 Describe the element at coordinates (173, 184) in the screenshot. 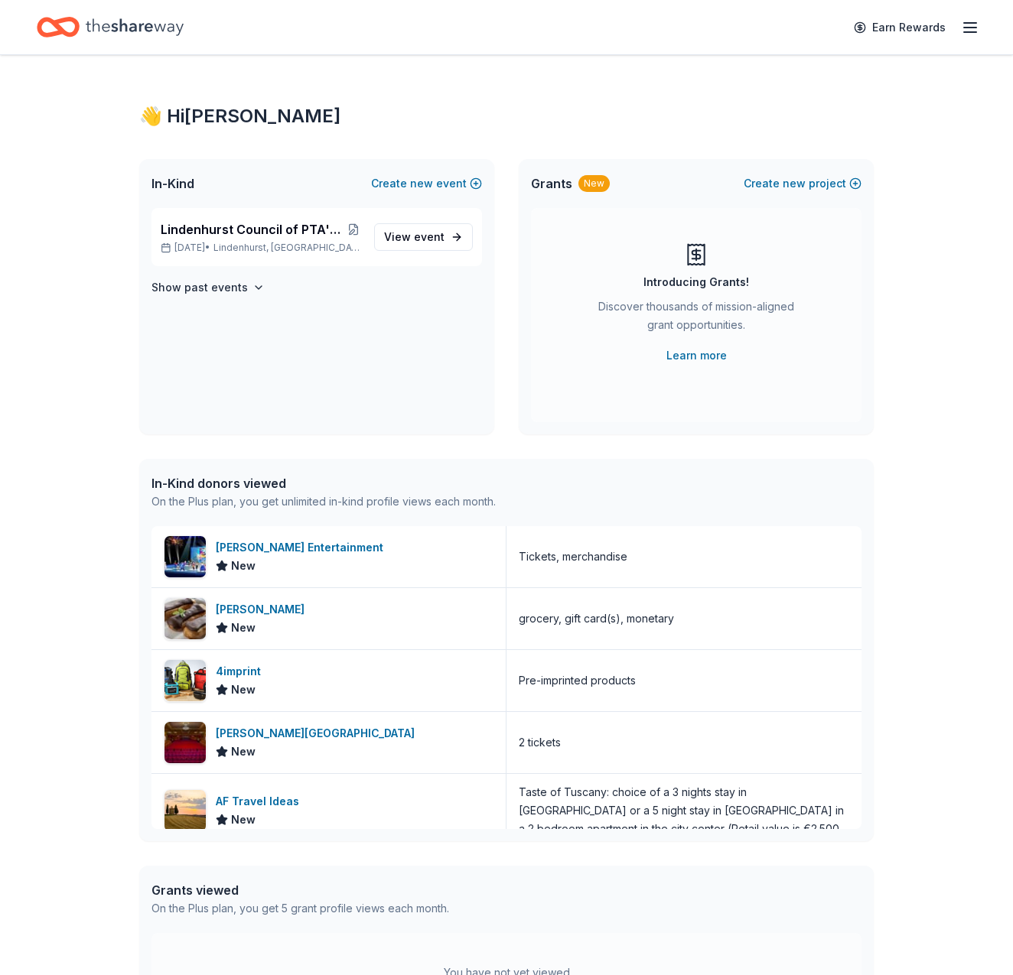

I see `span: In-Kind` at that location.